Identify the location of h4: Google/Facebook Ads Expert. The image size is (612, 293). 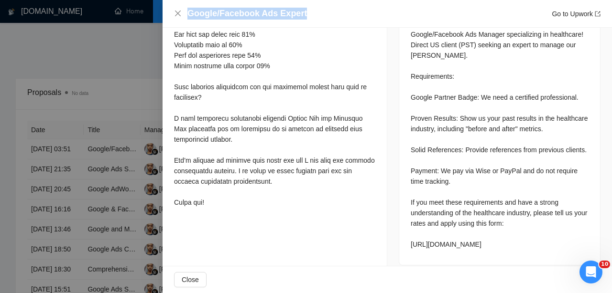
(247, 13).